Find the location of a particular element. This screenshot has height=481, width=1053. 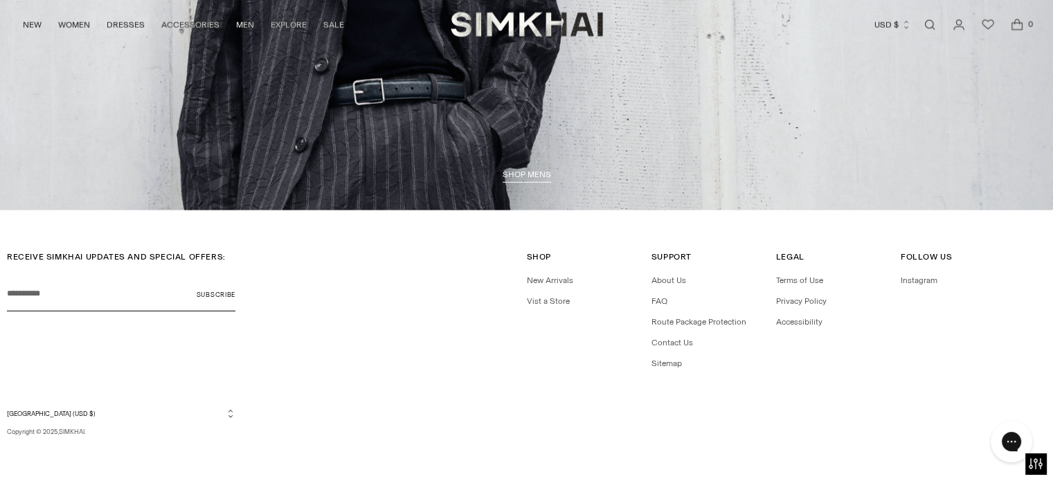

a: Go to the account page is located at coordinates (959, 25).